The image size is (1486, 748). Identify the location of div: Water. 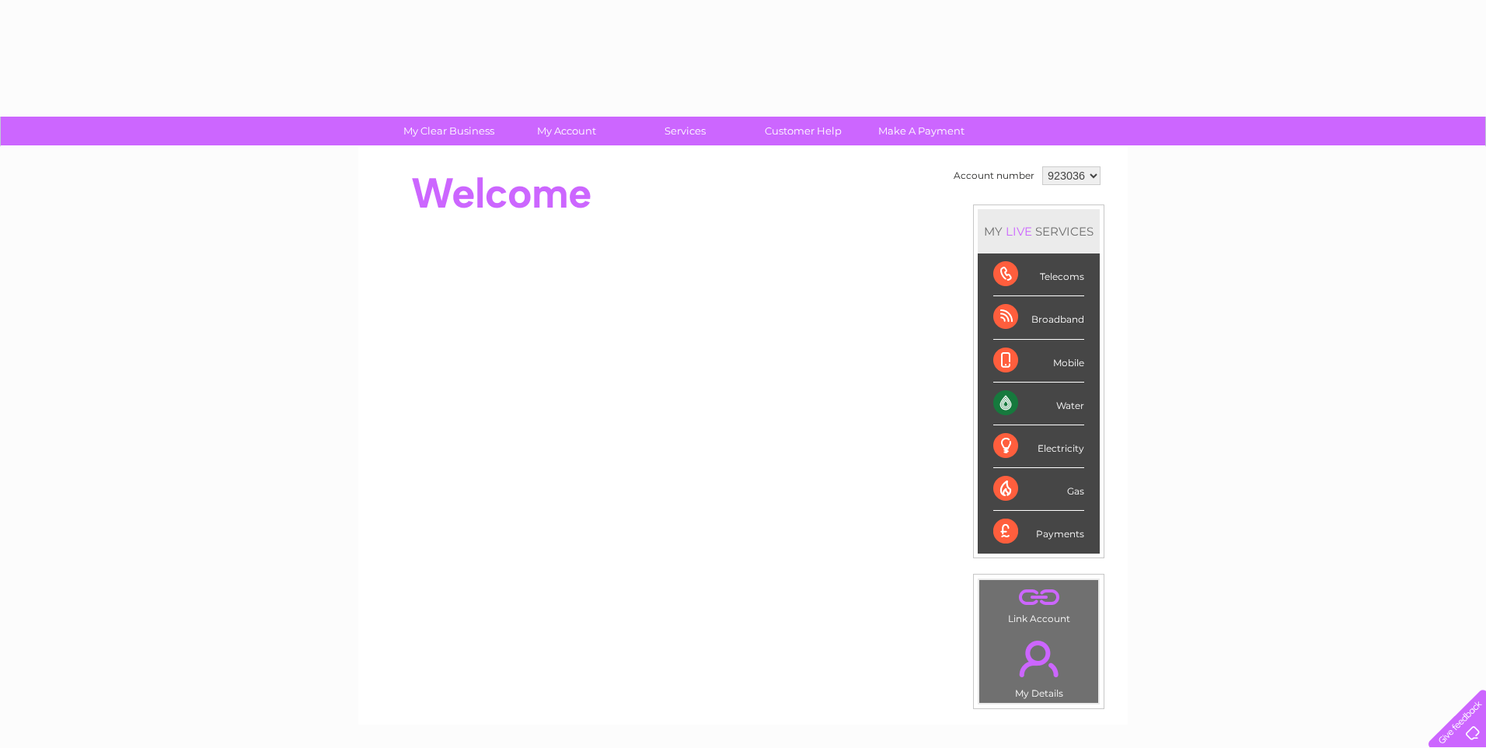
(1039, 403).